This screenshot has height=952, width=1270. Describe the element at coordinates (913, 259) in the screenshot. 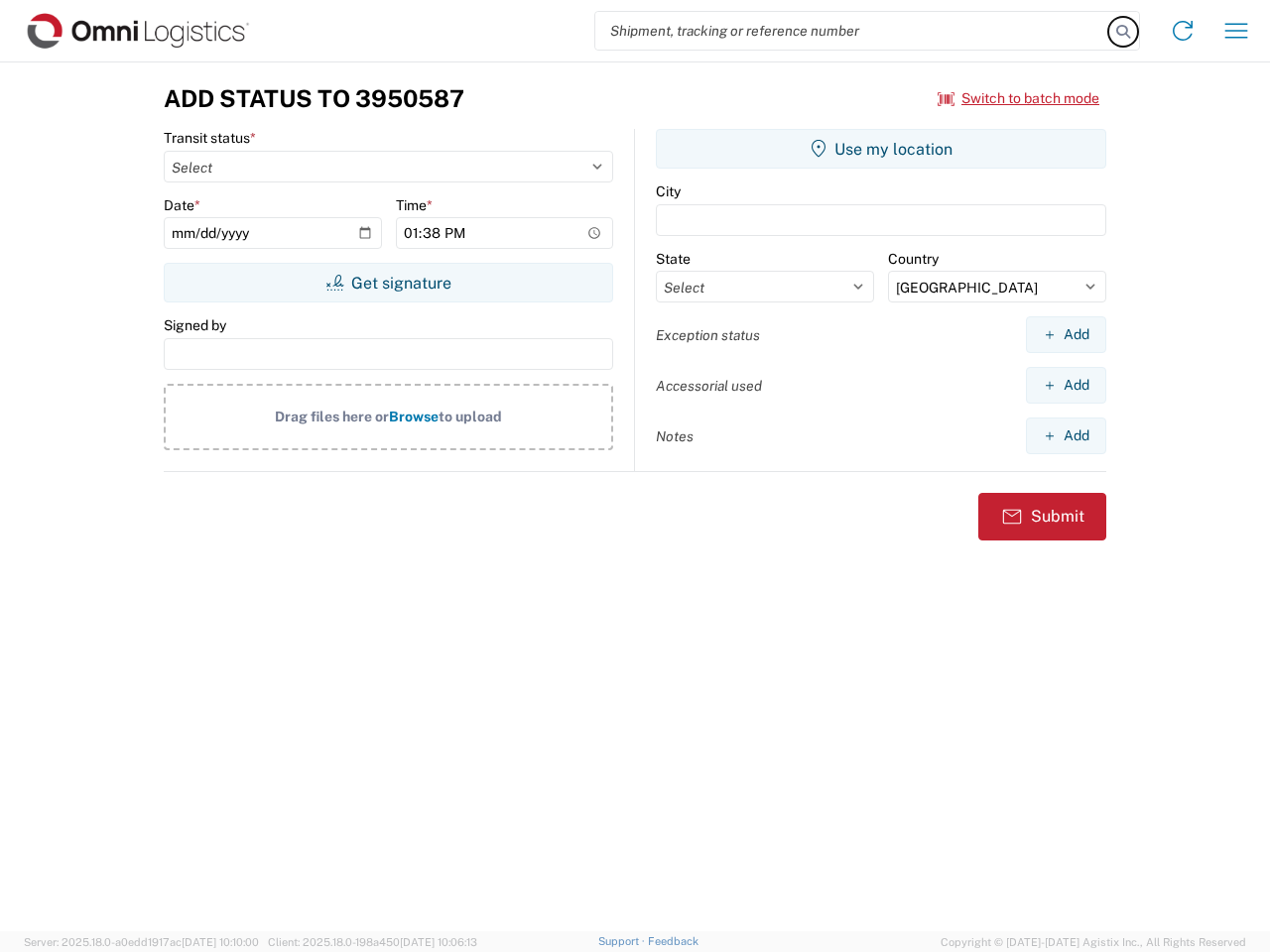

I see `label: Country` at that location.